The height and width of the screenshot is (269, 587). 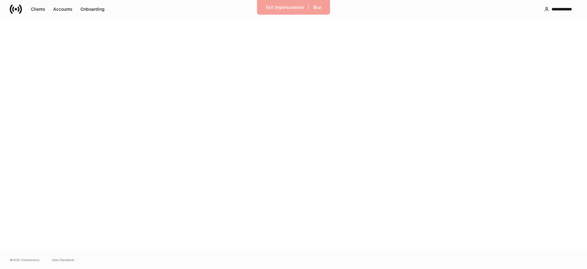 What do you see at coordinates (92, 9) in the screenshot?
I see `button: Onboarding` at bounding box center [92, 9].